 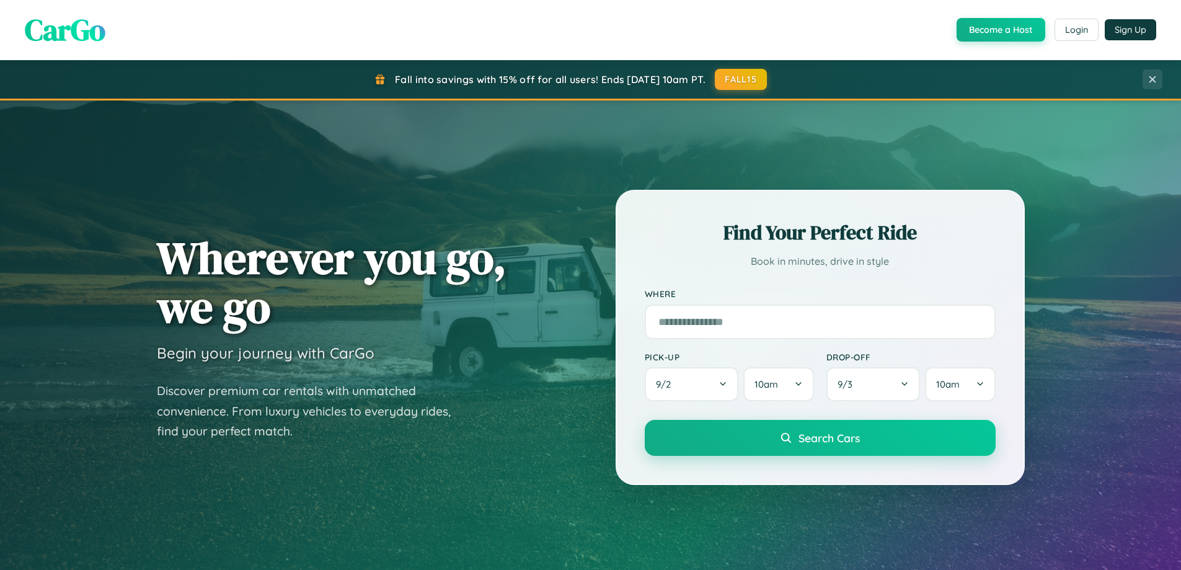 What do you see at coordinates (820, 233) in the screenshot?
I see `h2: Find Your Perfect Ride` at bounding box center [820, 233].